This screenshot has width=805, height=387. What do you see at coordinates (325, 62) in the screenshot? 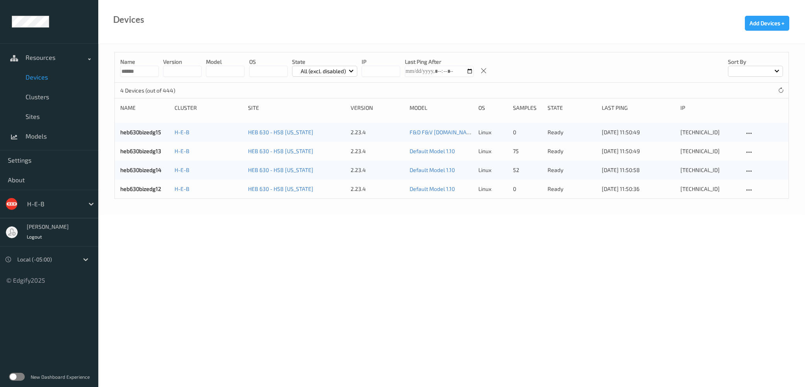
I see `p: State` at bounding box center [325, 62].